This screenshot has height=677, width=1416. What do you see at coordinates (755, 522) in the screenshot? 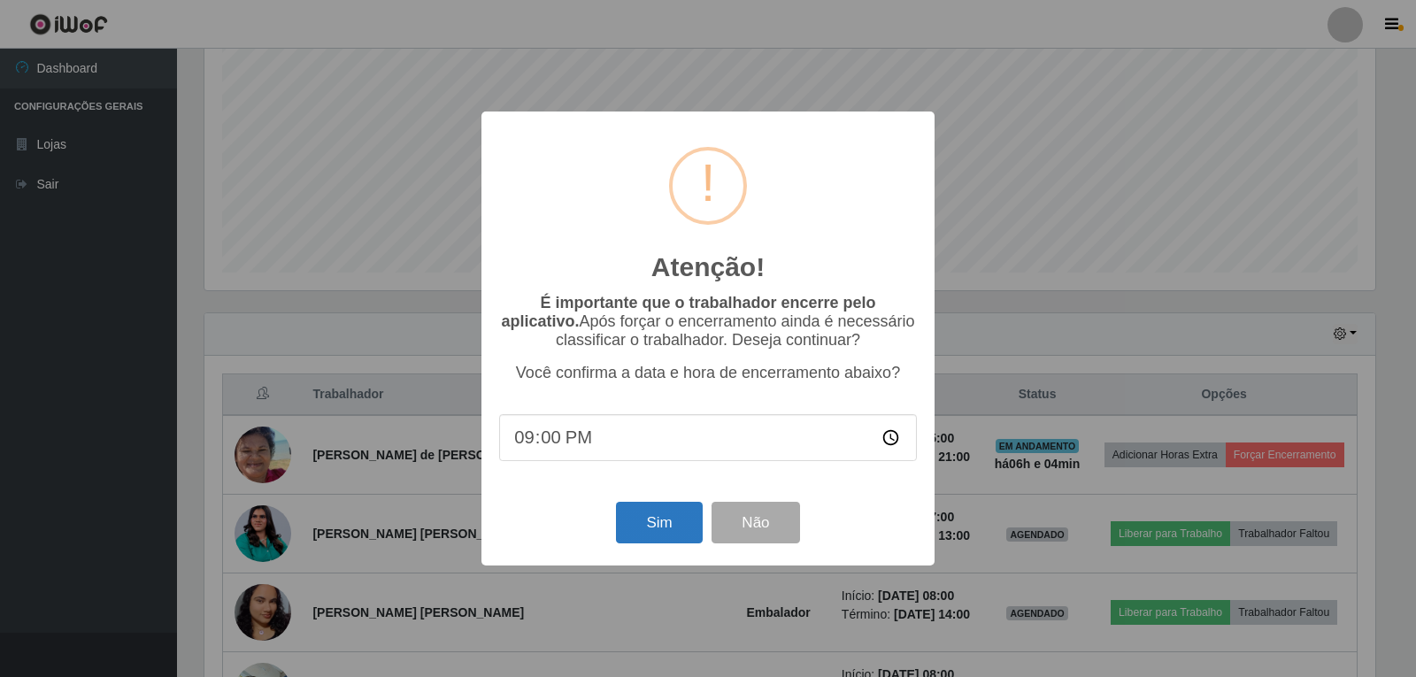
I see `button: Não` at bounding box center [755, 522].